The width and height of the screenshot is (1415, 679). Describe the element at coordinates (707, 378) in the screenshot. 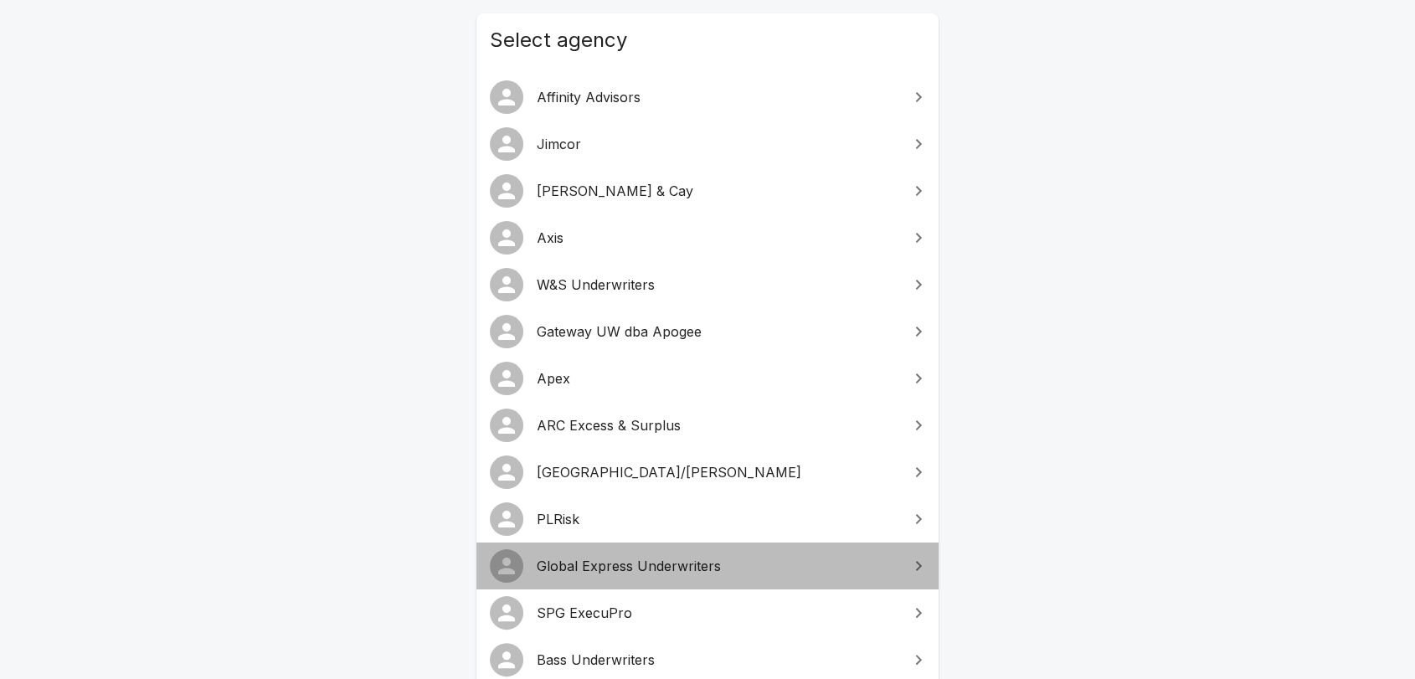

I see `a: Apex` at that location.